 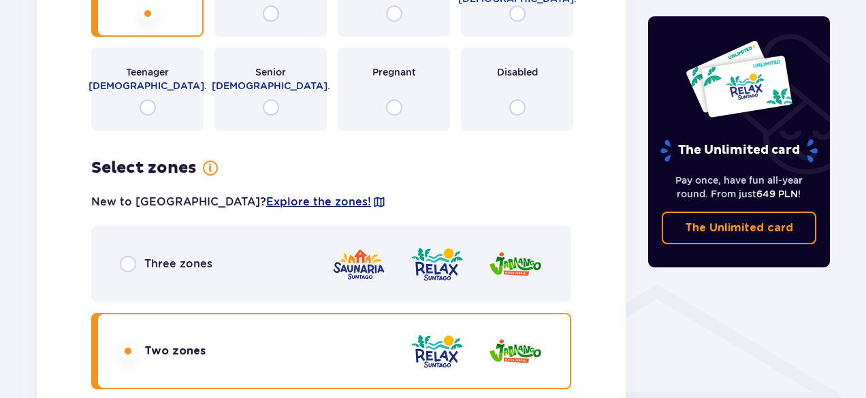 What do you see at coordinates (394, 72) in the screenshot?
I see `span: Pregnant` at bounding box center [394, 72].